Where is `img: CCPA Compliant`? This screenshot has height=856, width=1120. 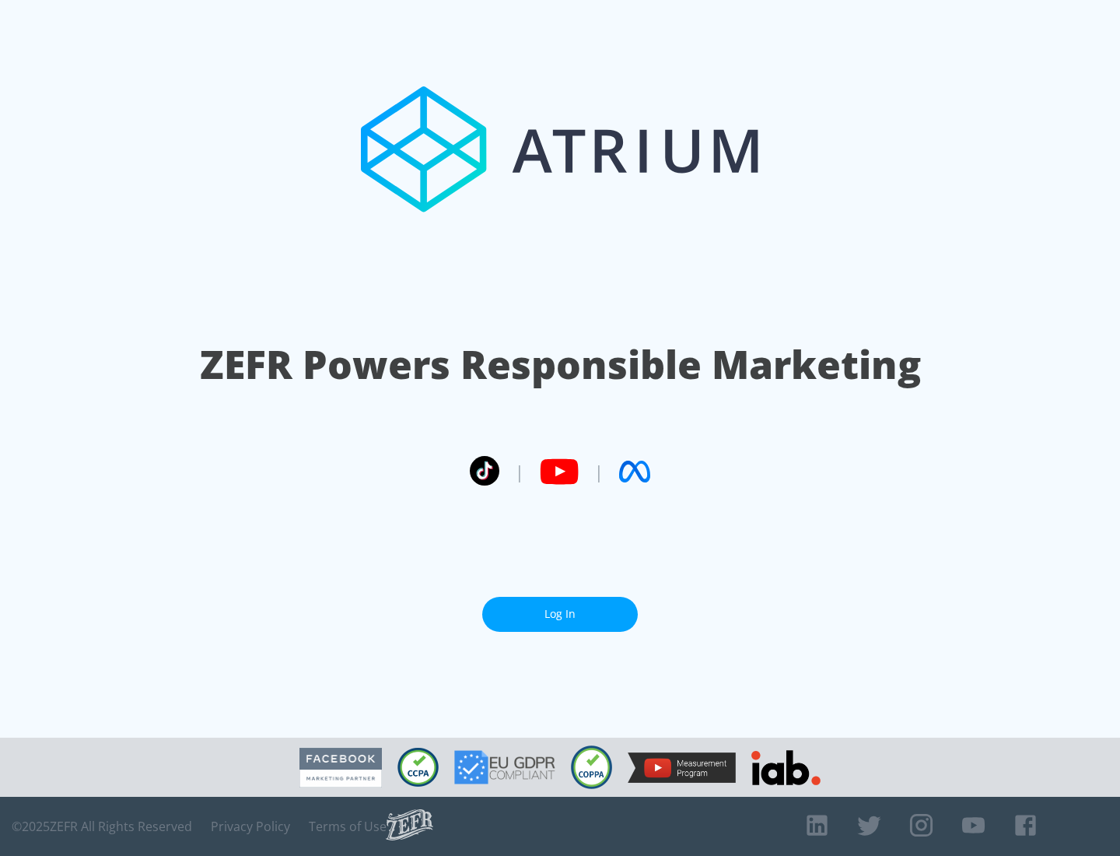
img: CCPA Compliant is located at coordinates (418, 767).